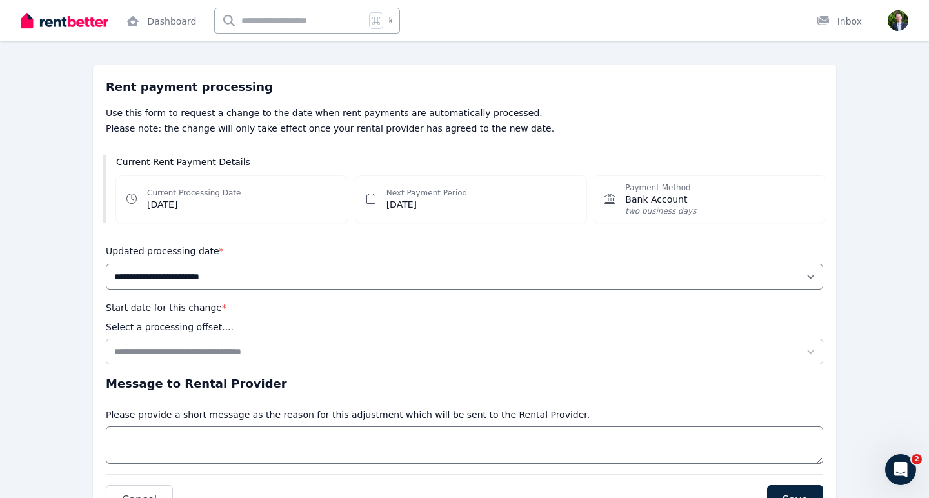 The width and height of the screenshot is (929, 498). I want to click on img: David McWilliams, so click(898, 21).